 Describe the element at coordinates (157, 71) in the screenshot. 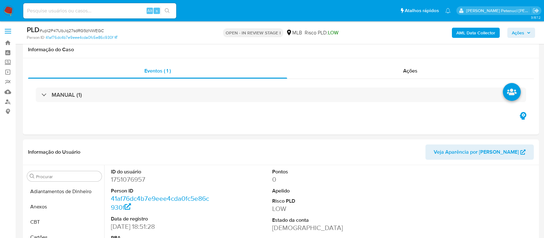

I see `span: Eventos ( 1 )` at that location.